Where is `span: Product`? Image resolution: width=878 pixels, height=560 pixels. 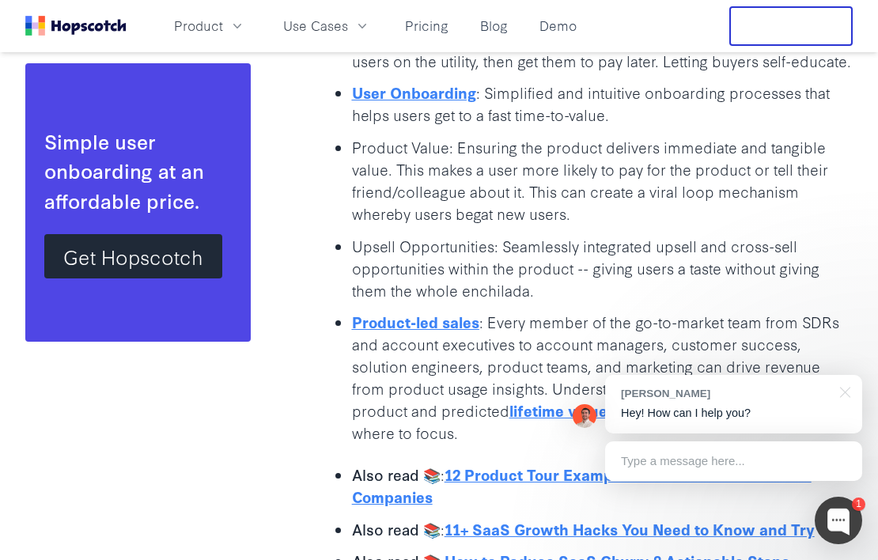 span: Product is located at coordinates (199, 25).